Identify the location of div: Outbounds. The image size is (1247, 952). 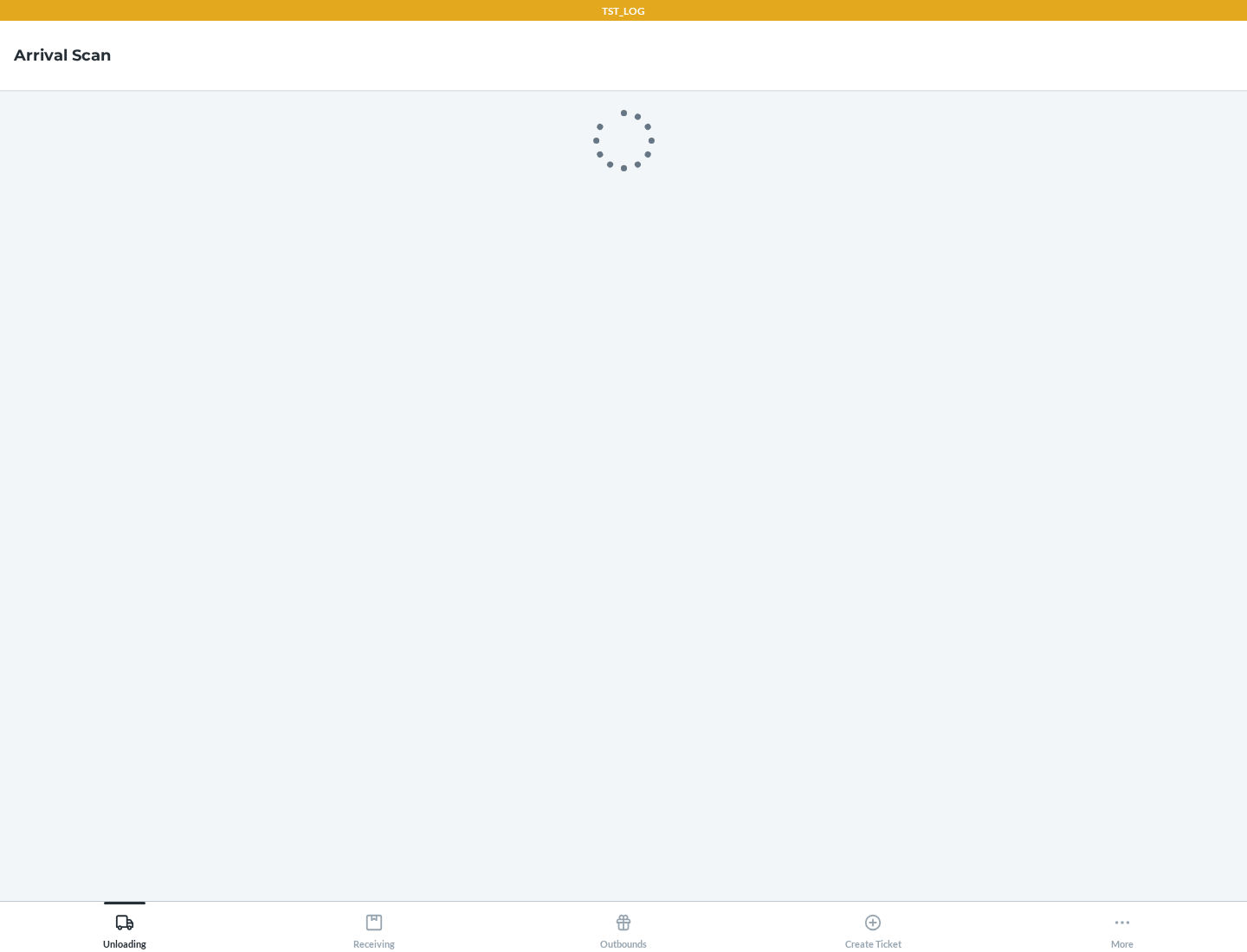
(623, 928).